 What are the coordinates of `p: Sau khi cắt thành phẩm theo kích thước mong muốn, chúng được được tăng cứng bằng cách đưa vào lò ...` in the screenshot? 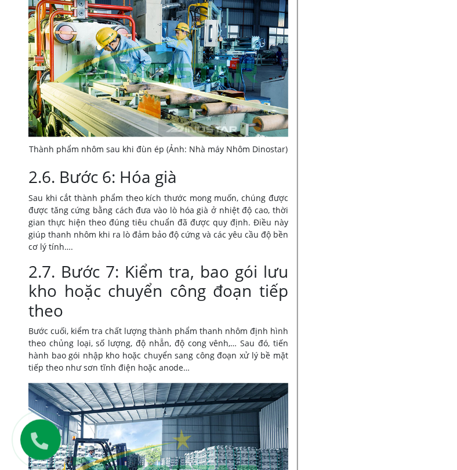 It's located at (158, 222).